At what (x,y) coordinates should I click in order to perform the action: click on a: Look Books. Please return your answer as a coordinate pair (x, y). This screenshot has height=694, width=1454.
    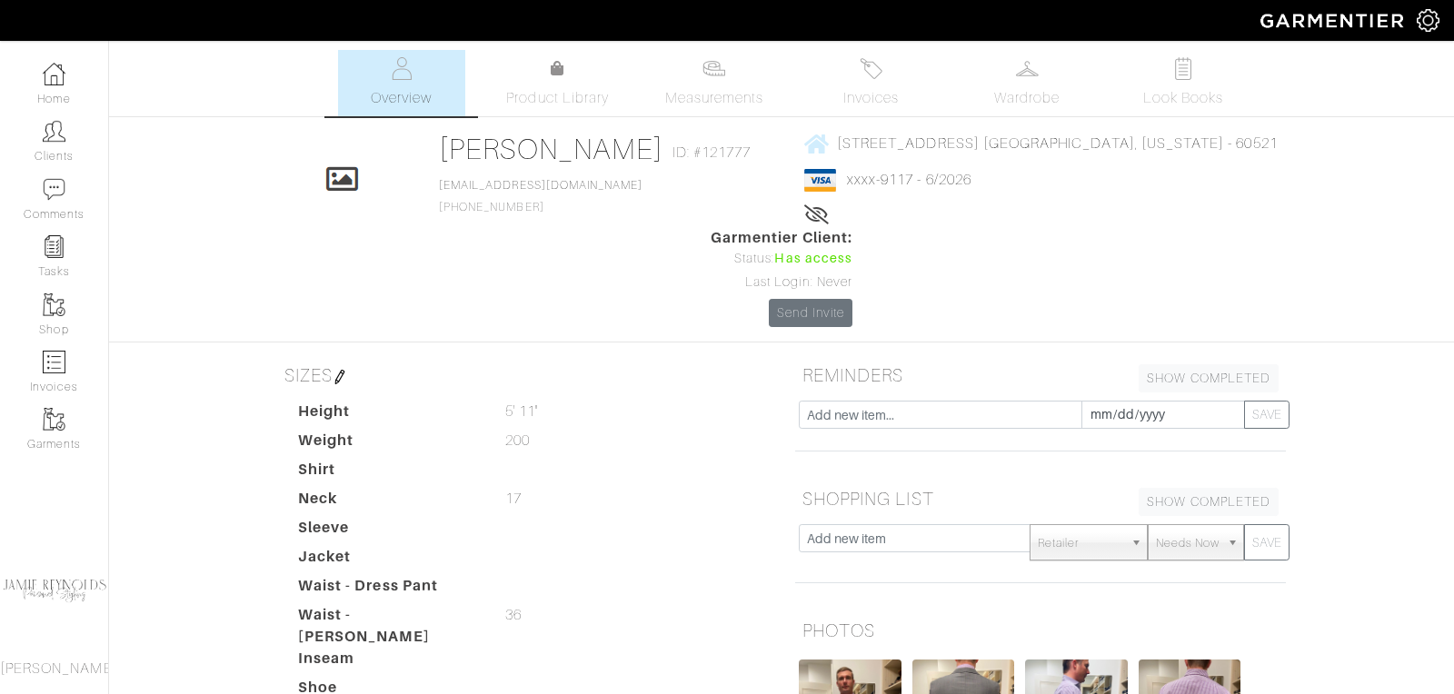
    Looking at the image, I should click on (1183, 83).